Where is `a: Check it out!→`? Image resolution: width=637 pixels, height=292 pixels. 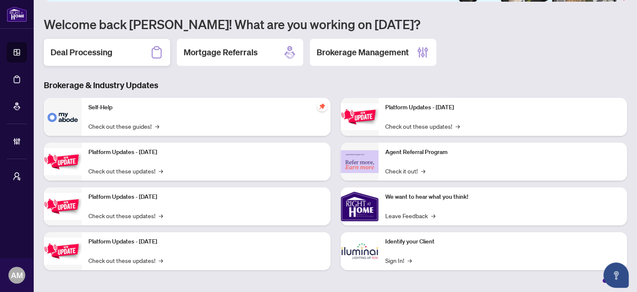
a: Check it out!→ is located at coordinates (405, 171).